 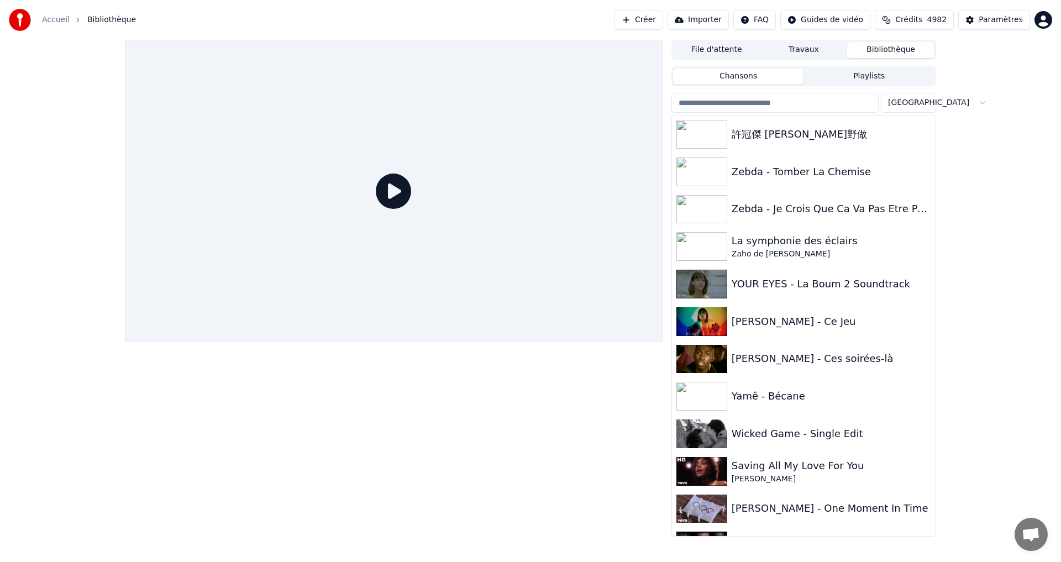 I want to click on button: Créer, so click(x=639, y=20).